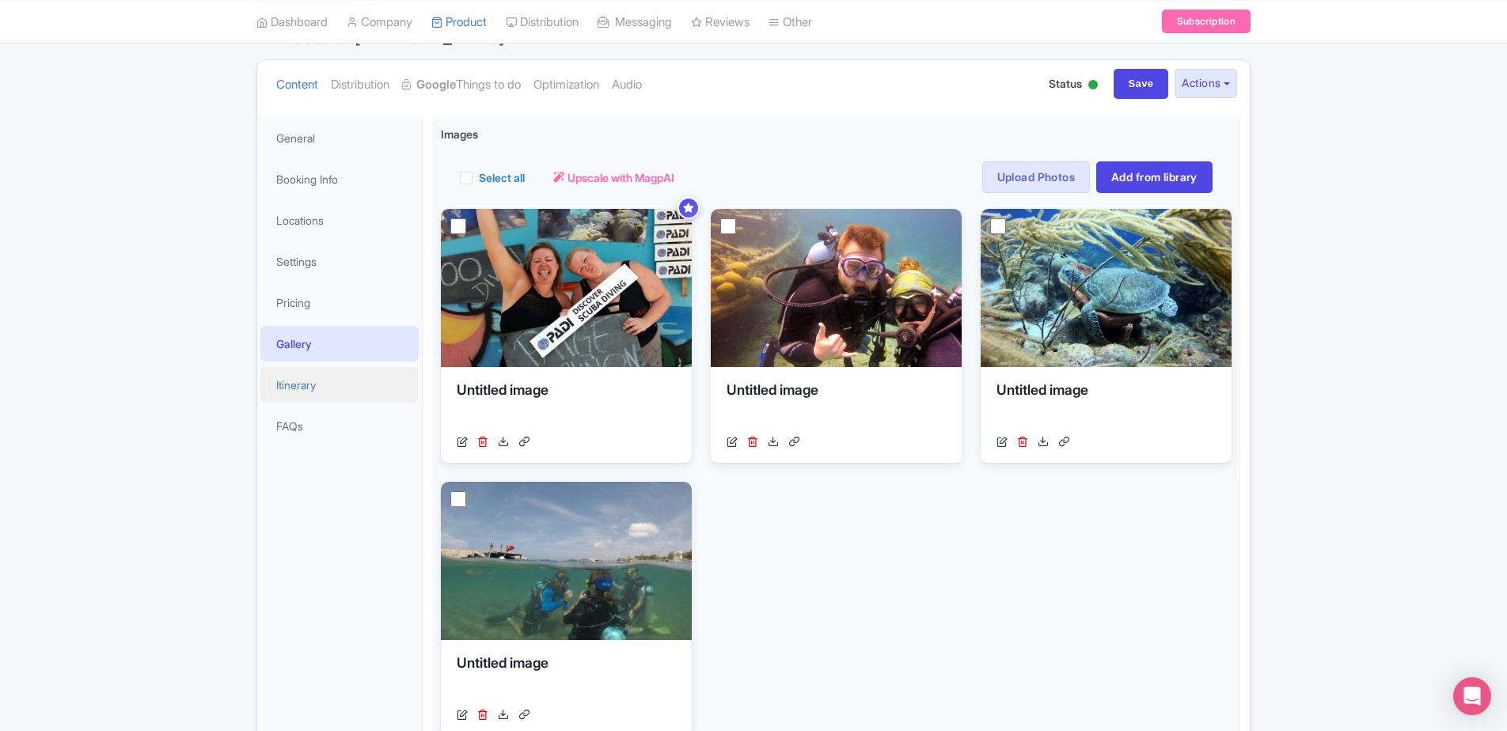  Describe the element at coordinates (613, 177) in the screenshot. I see `a: Upscale with MagpAI` at that location.